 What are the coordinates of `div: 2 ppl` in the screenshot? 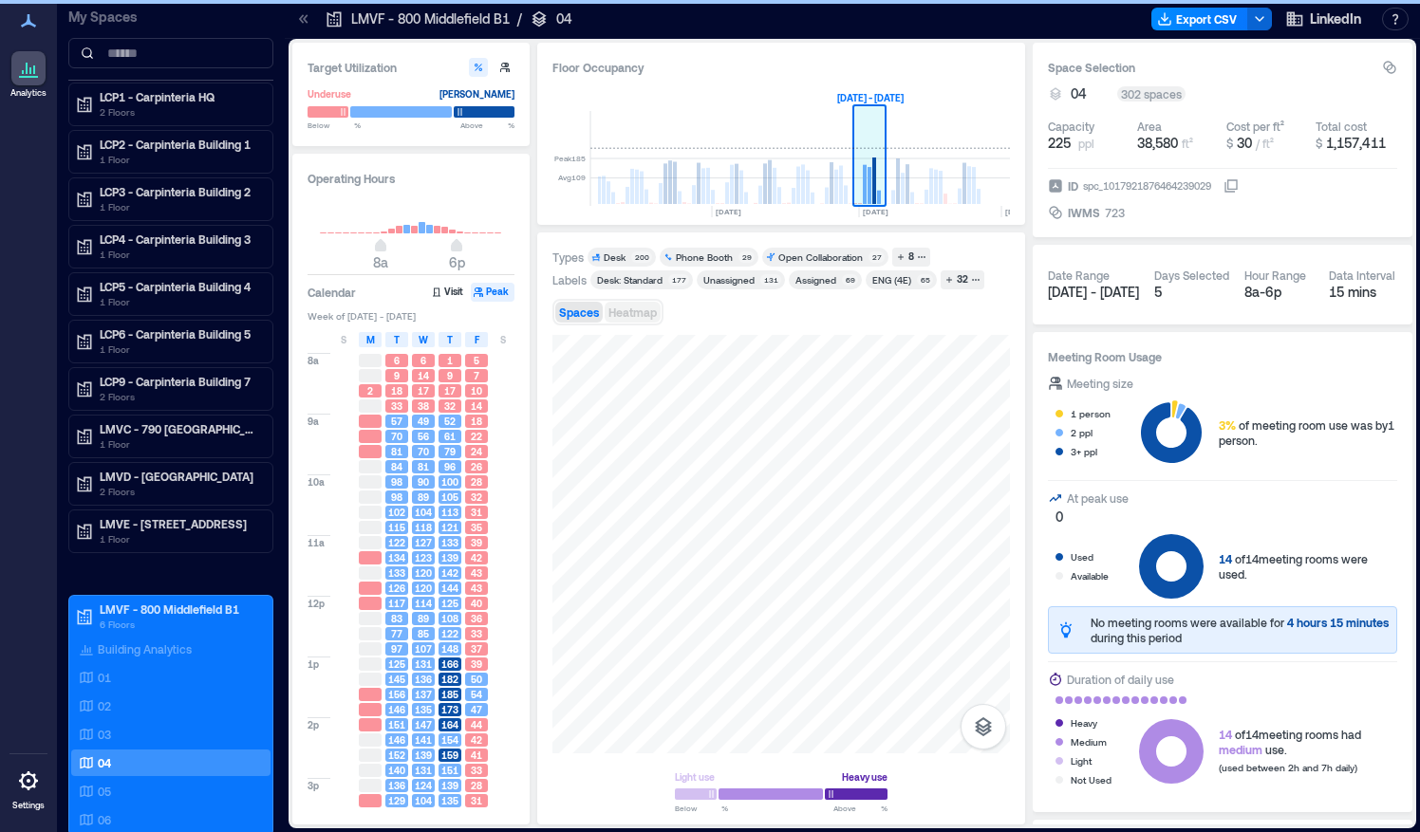 It's located at (1081, 433).